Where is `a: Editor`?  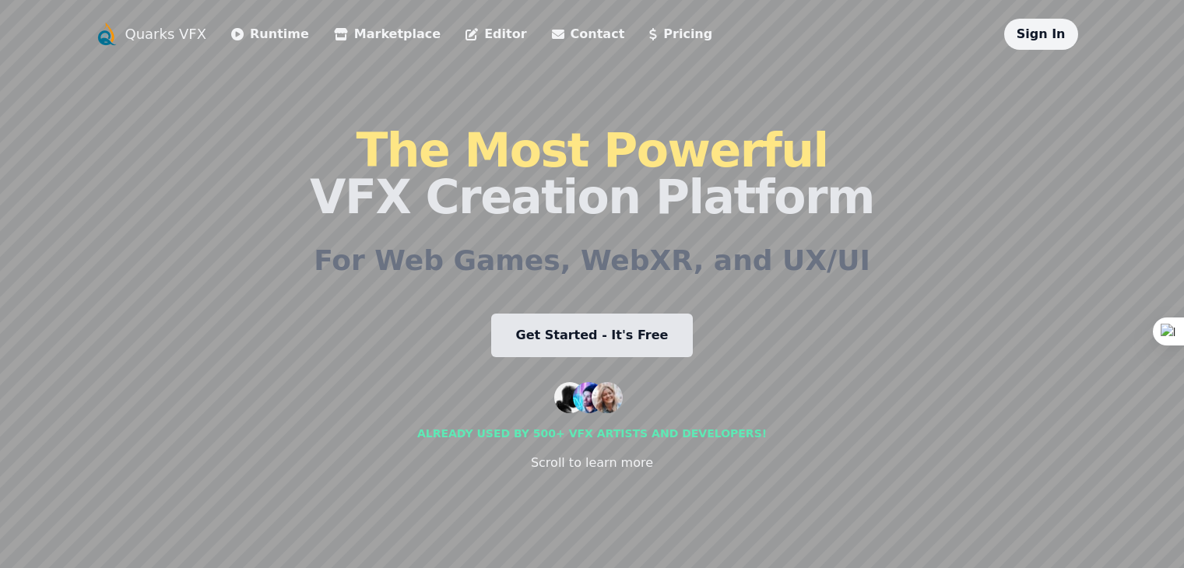
a: Editor is located at coordinates (496, 34).